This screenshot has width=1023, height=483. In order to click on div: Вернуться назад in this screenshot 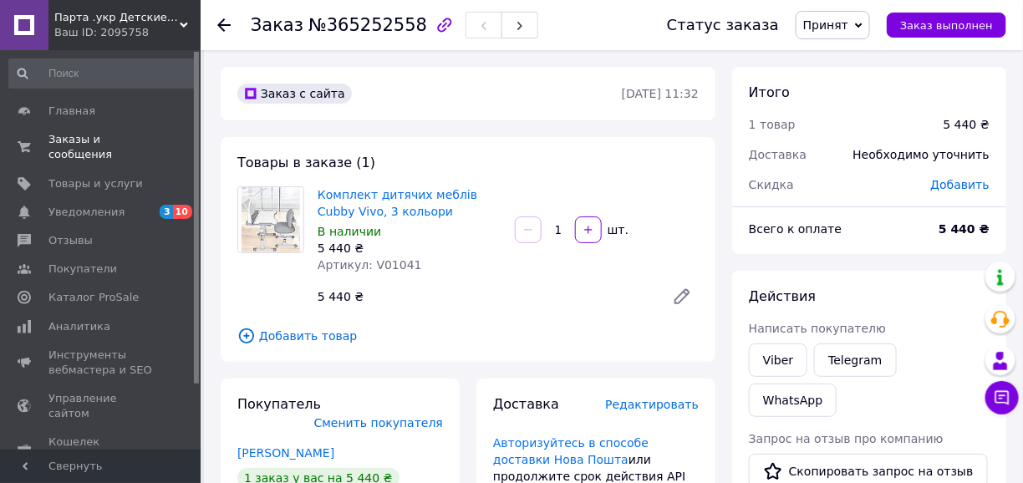, I will do `click(224, 25)`.